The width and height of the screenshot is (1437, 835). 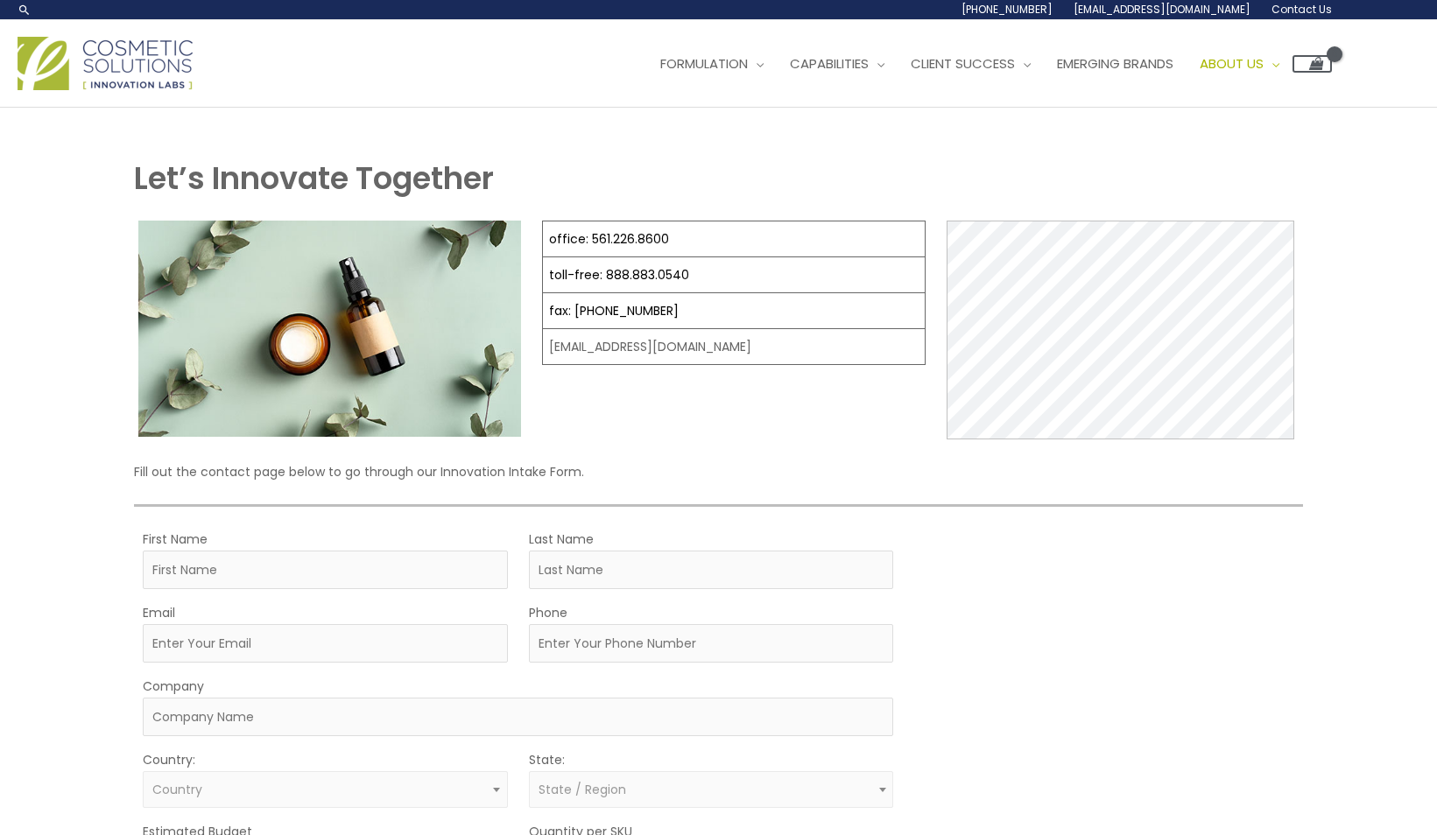 I want to click on input: First Name, so click(x=325, y=570).